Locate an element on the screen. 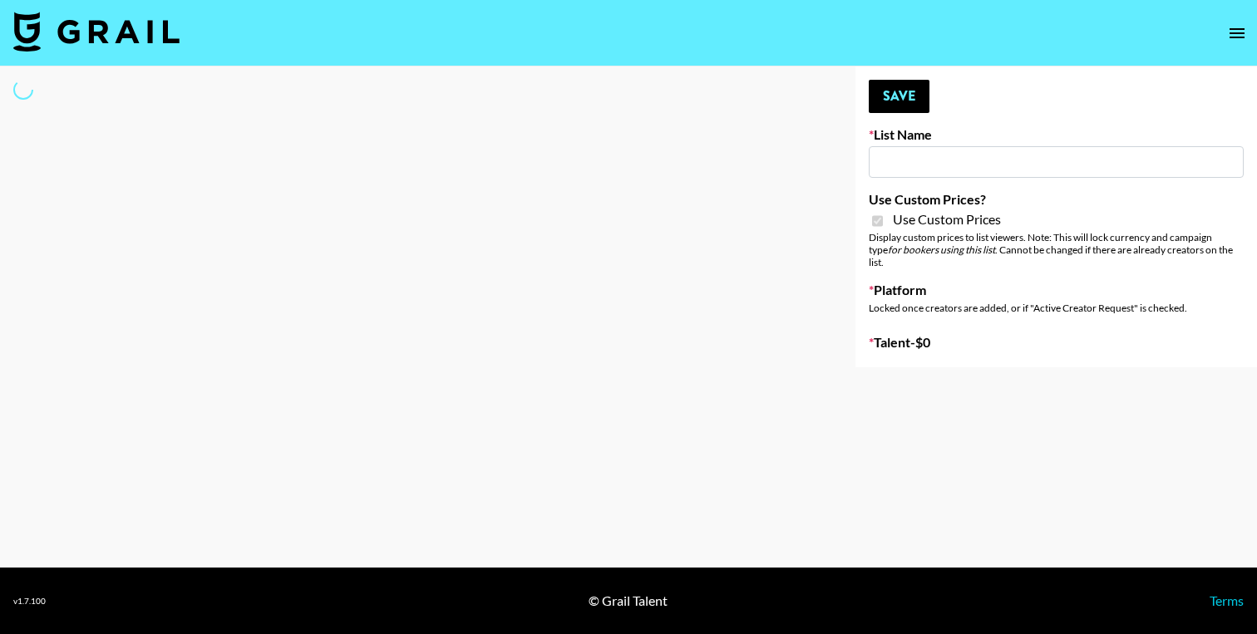 The image size is (1257, 634). a: Terms is located at coordinates (1226, 600).